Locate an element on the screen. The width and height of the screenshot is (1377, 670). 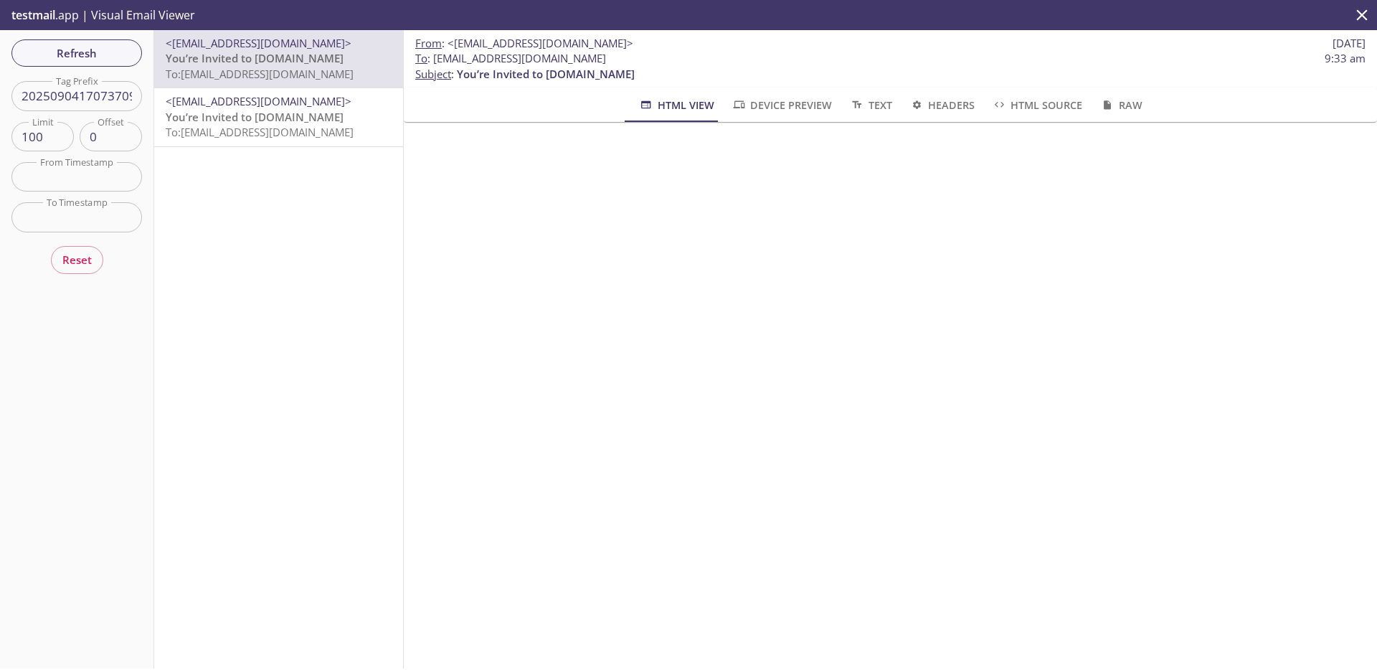
span: Text is located at coordinates (870, 105).